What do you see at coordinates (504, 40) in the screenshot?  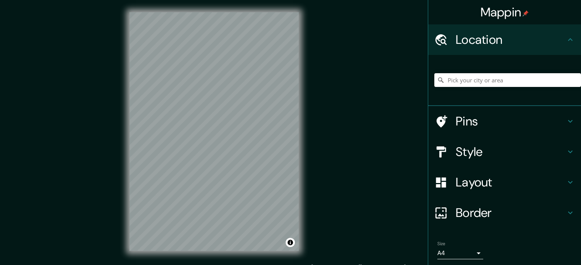 I see `div: Location` at bounding box center [504, 40].